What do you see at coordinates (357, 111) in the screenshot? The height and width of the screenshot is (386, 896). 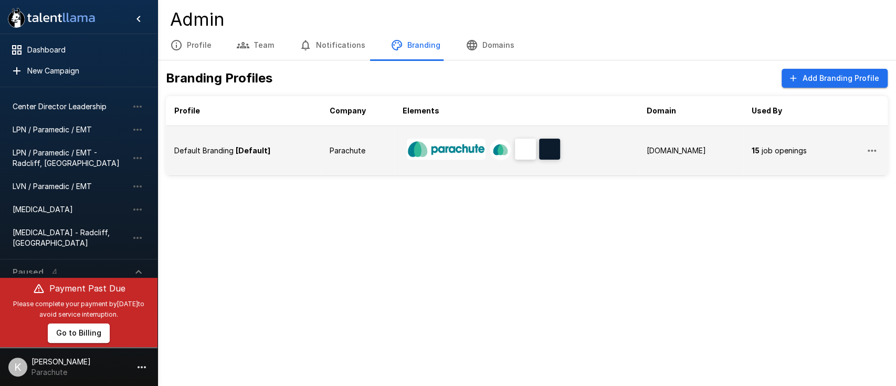 I see `th: Company` at bounding box center [357, 111].